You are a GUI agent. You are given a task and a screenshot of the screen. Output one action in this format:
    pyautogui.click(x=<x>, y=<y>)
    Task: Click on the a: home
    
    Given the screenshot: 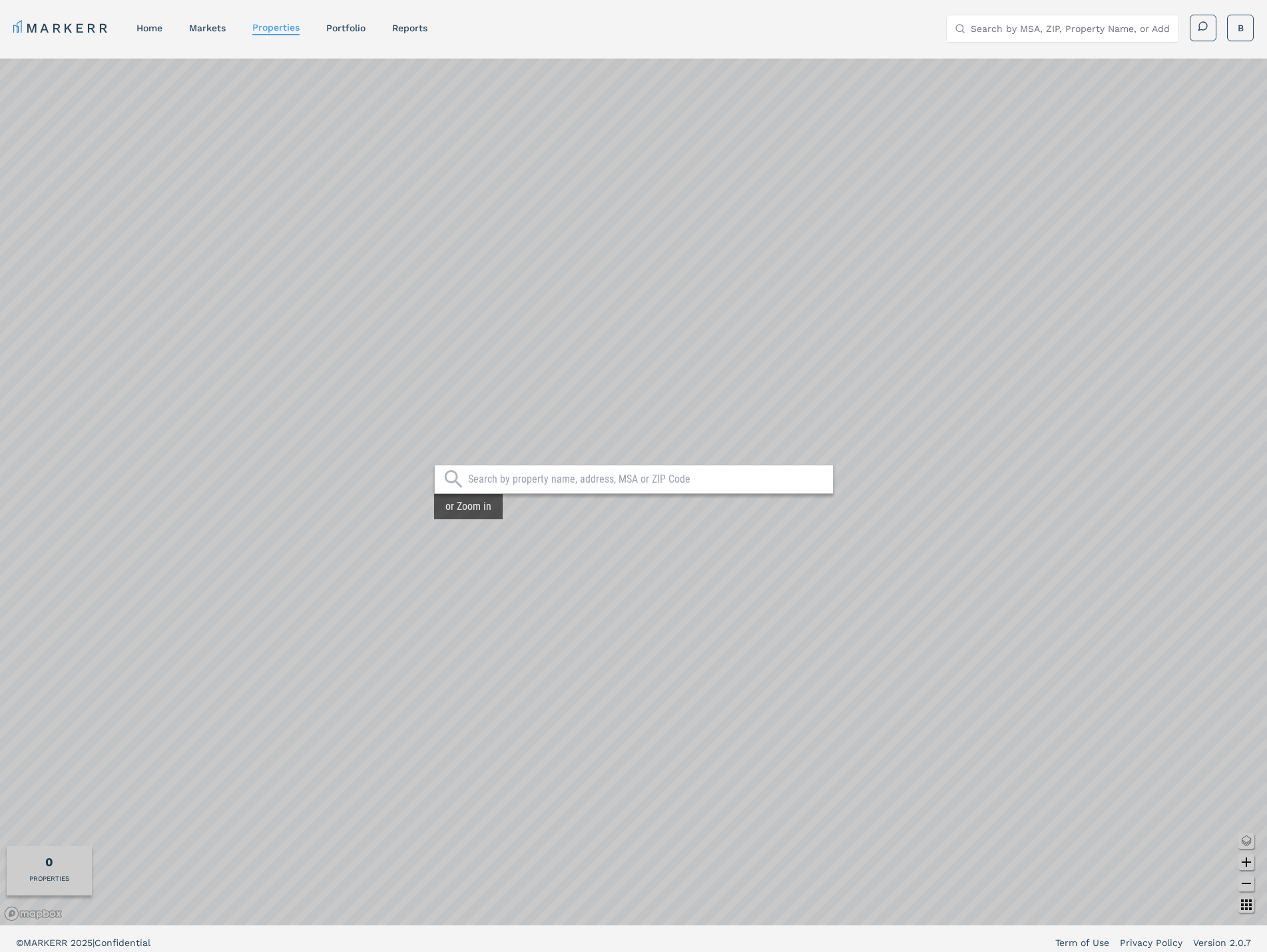 What is the action you would take?
    pyautogui.click(x=149, y=28)
    